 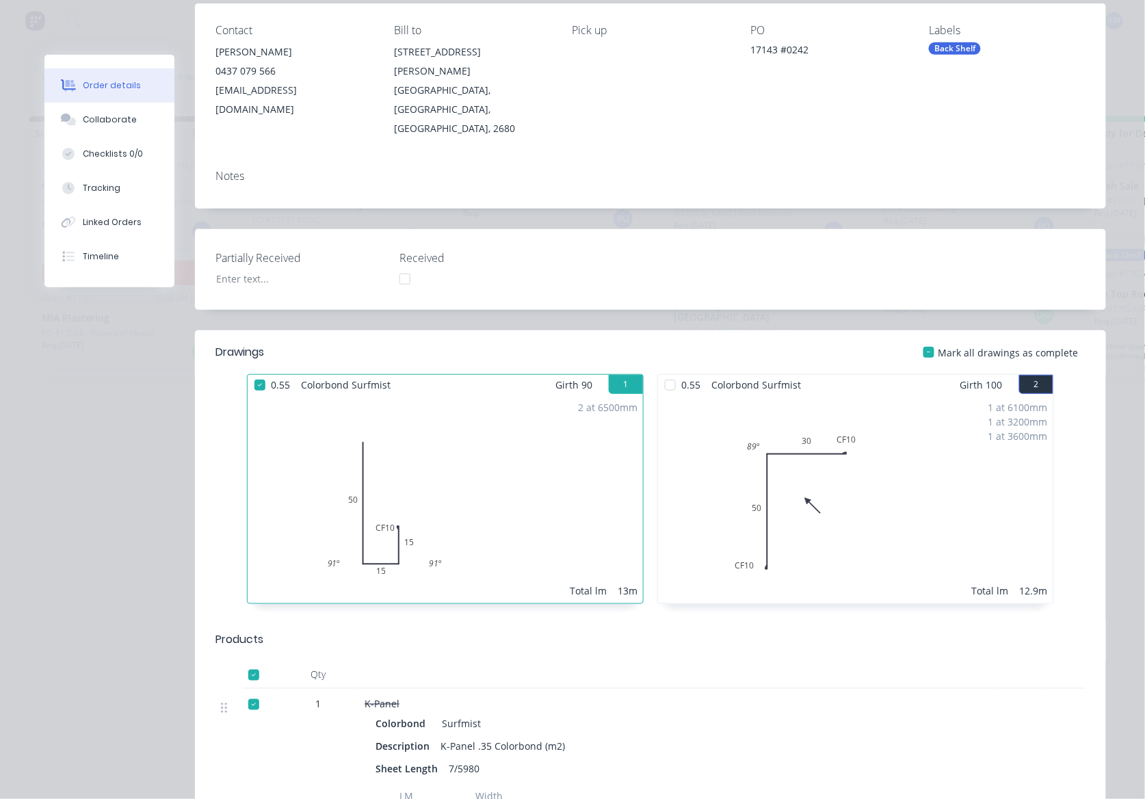 I want to click on div: Pick up, so click(x=651, y=30).